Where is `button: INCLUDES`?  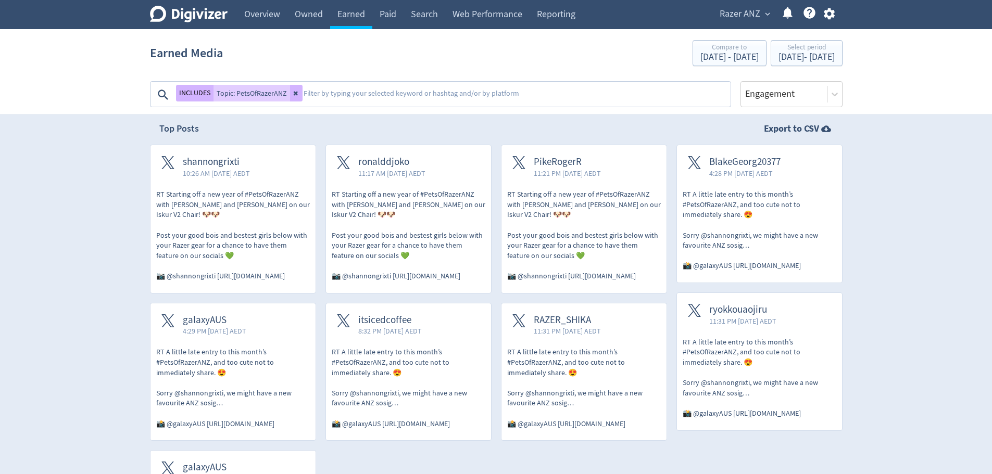 button: INCLUDES is located at coordinates (195, 93).